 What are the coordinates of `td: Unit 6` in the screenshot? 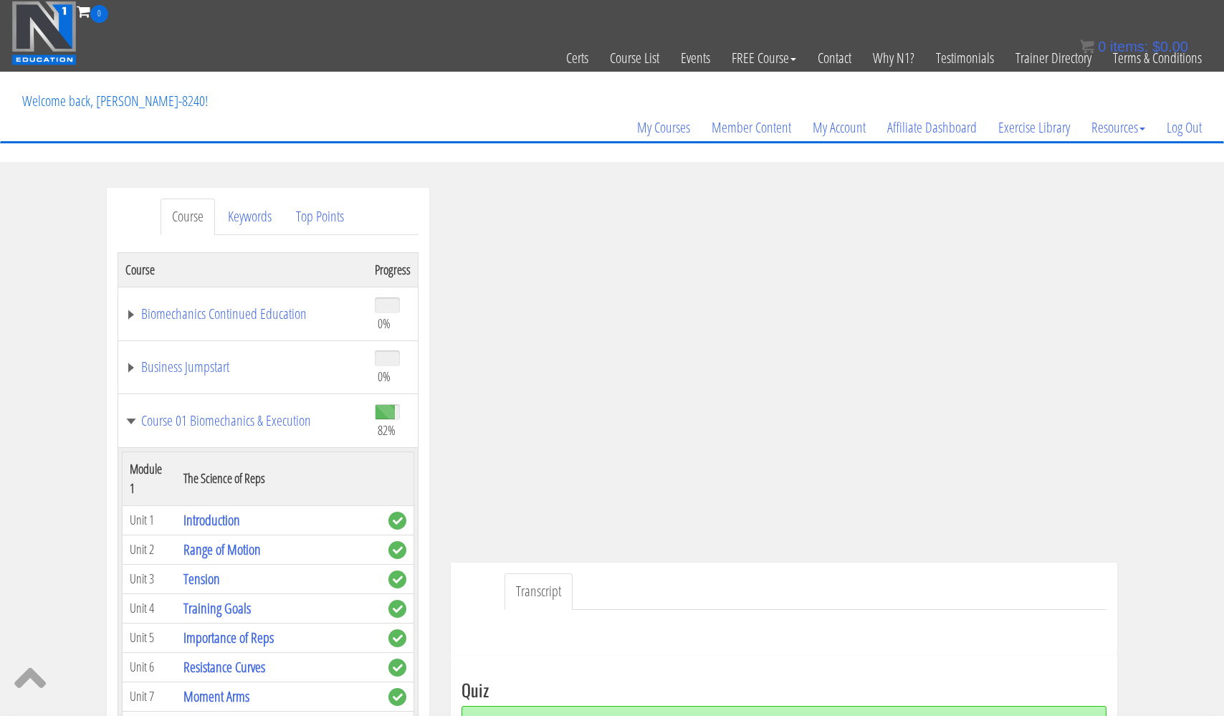 It's located at (149, 667).